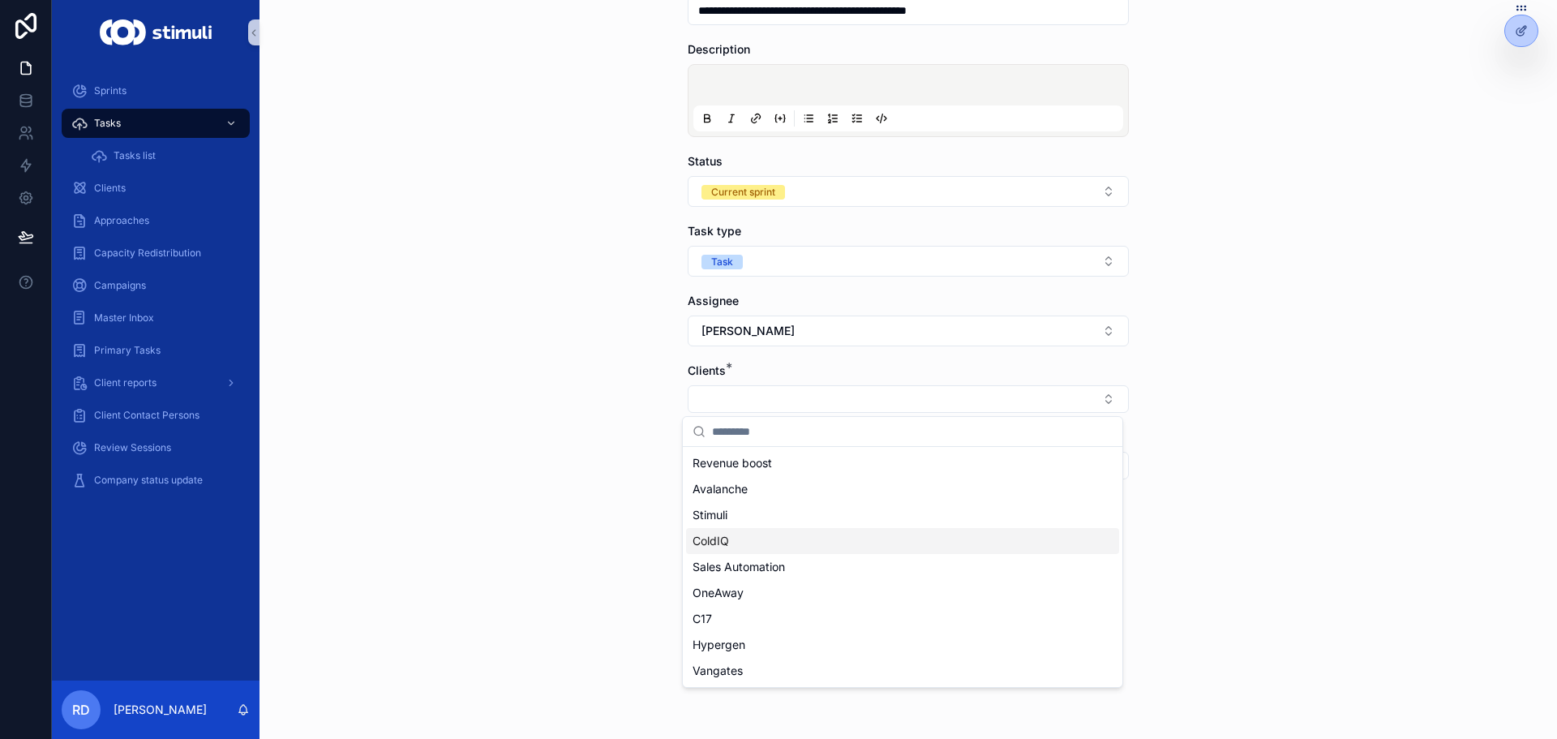 This screenshot has width=1557, height=739. I want to click on span: Review Sessions, so click(132, 448).